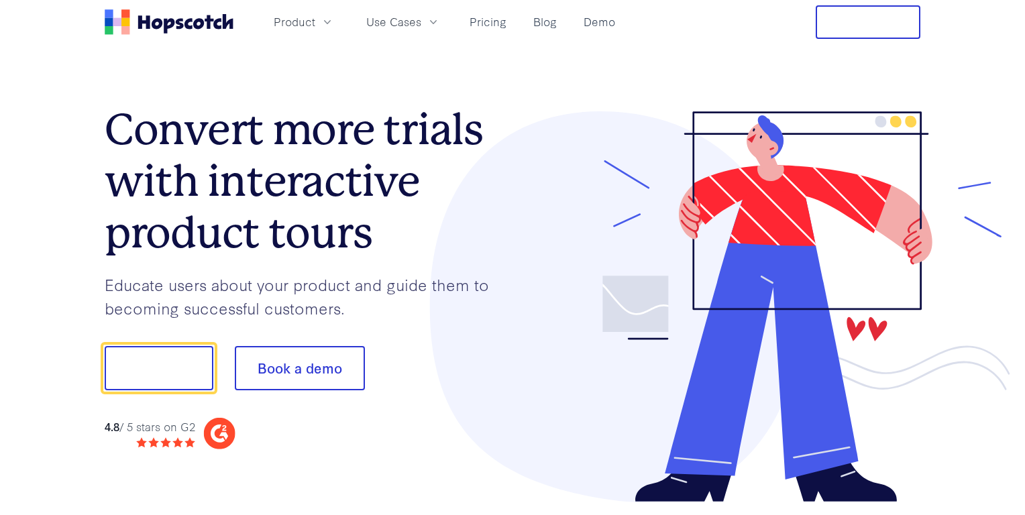 This screenshot has width=1025, height=515. Describe the element at coordinates (294, 21) in the screenshot. I see `span: Product` at that location.